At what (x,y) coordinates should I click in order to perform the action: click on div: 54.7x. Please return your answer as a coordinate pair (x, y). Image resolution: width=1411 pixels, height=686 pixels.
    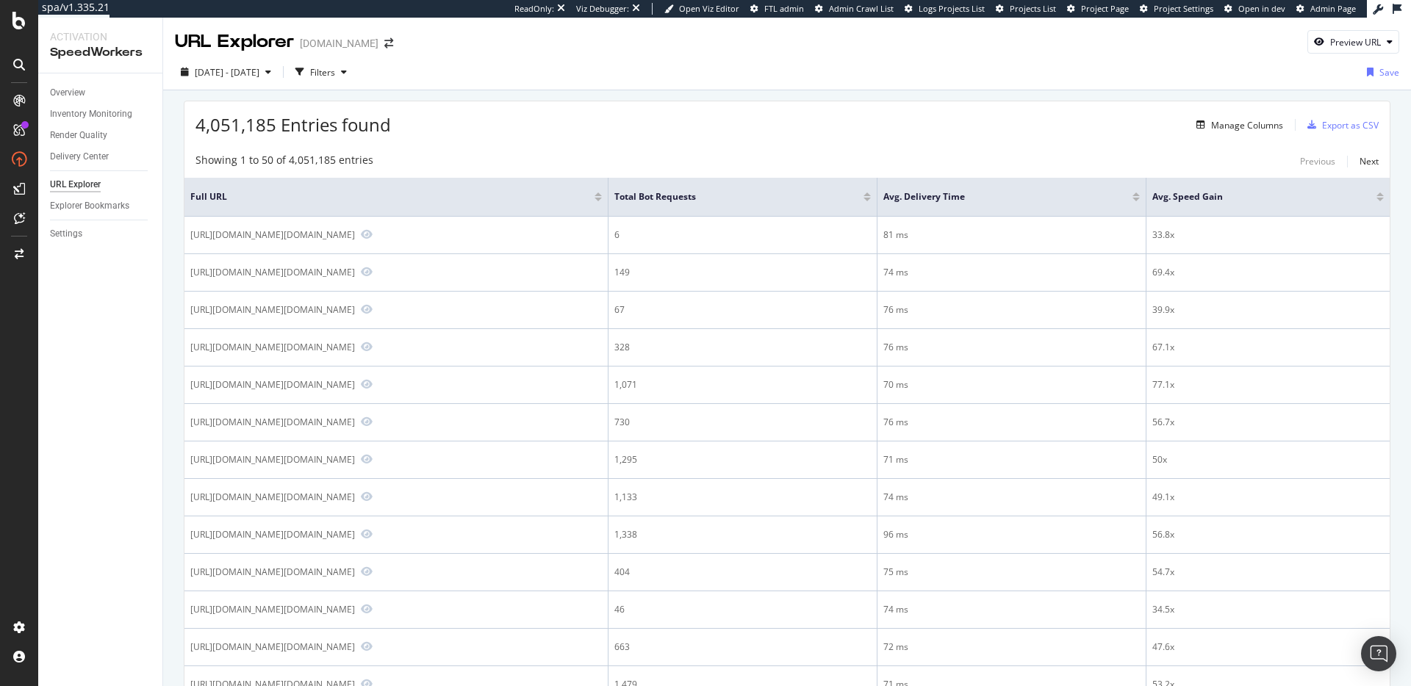
    Looking at the image, I should click on (1268, 573).